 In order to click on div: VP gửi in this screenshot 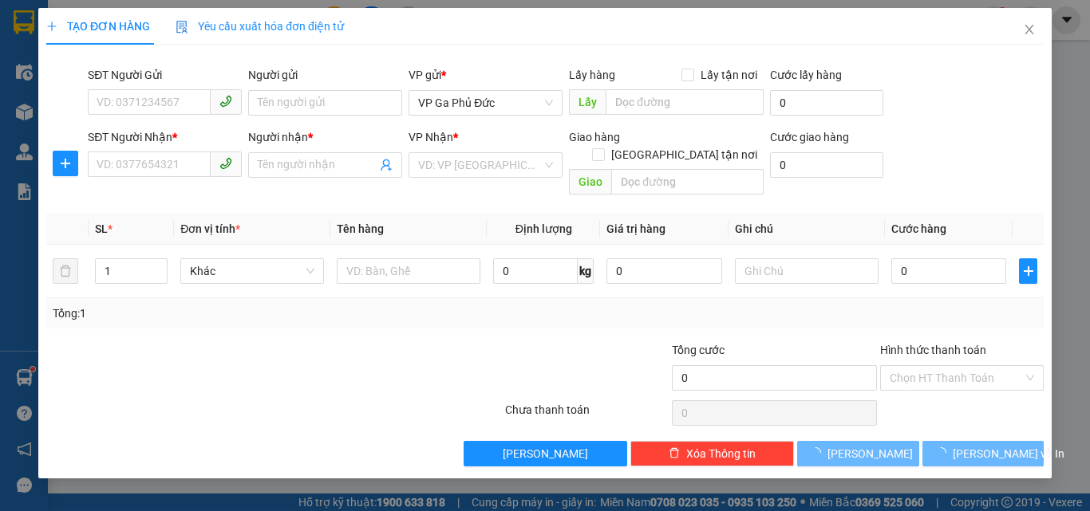, I will do `click(485, 75)`.